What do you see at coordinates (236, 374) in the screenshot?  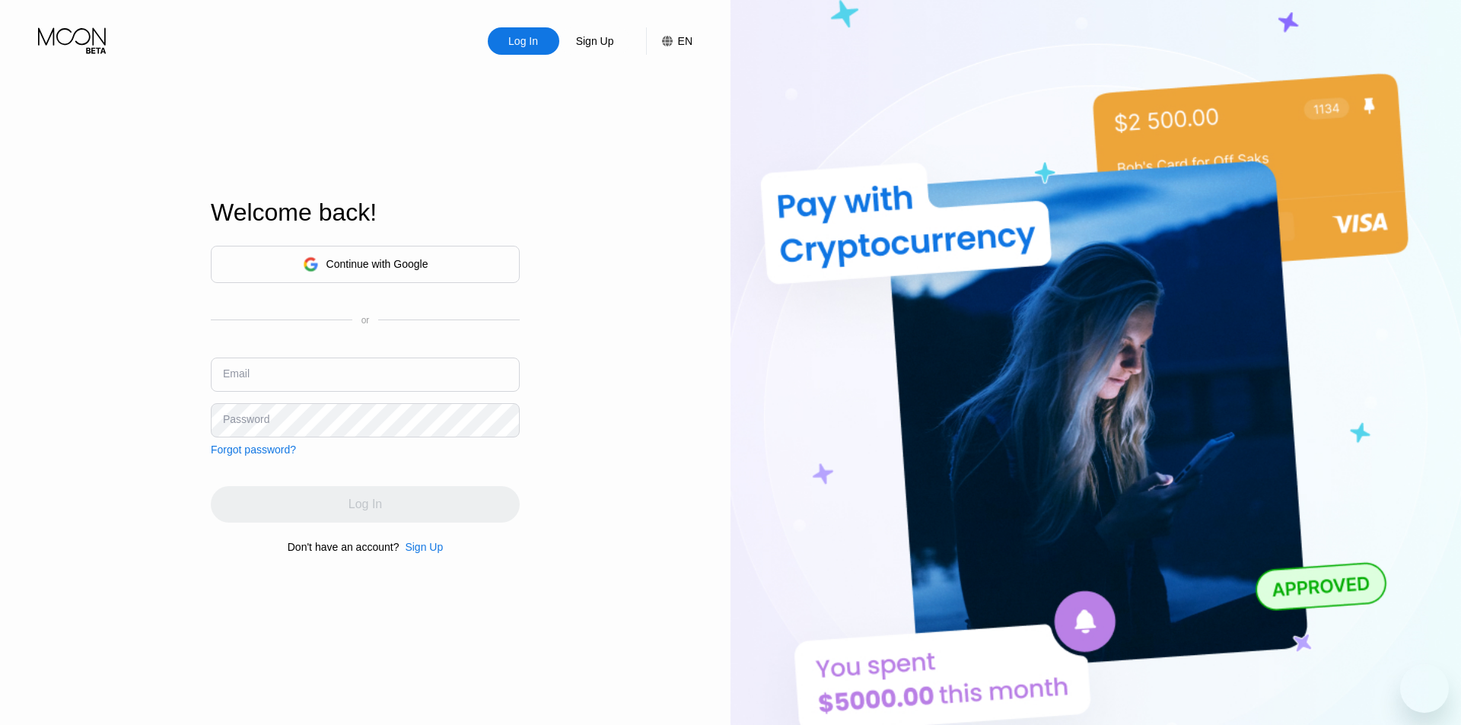 I see `div: Email` at bounding box center [236, 374].